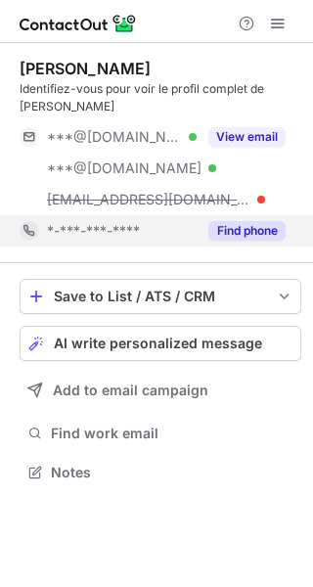  Describe the element at coordinates (160, 473) in the screenshot. I see `button: Notes` at that location.